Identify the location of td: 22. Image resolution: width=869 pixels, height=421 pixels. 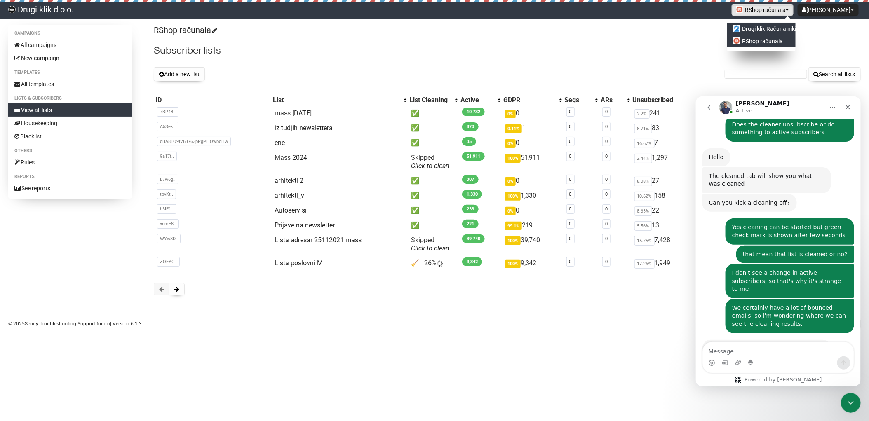
(668, 211).